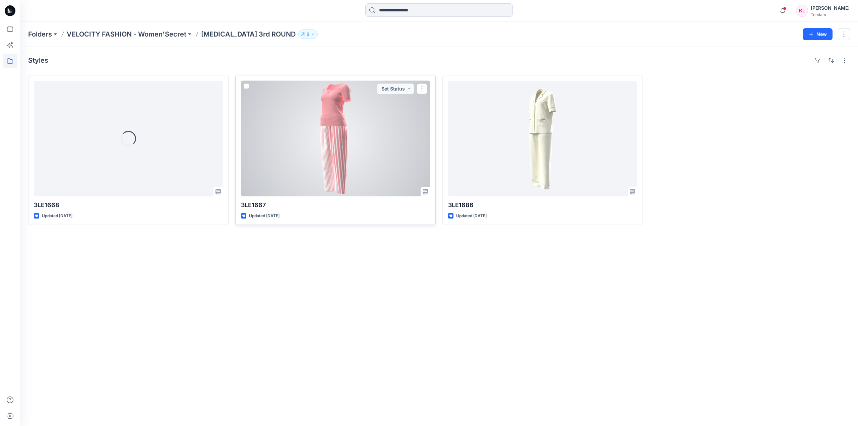  What do you see at coordinates (308, 34) in the screenshot?
I see `p: 6` at bounding box center [308, 34].